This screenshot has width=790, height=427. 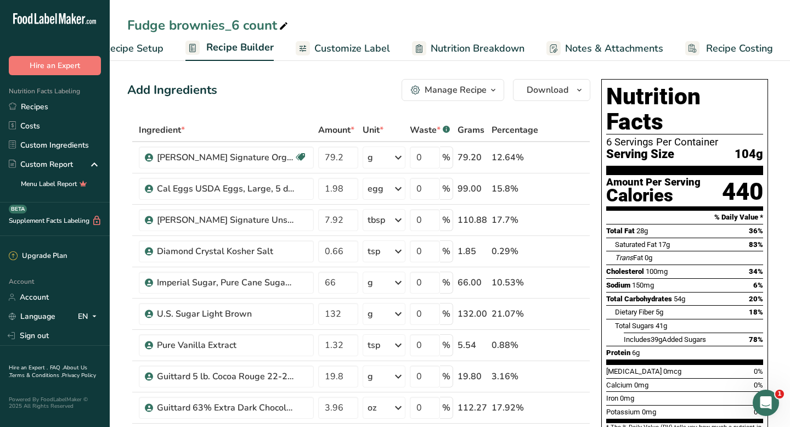 I want to click on span: Percentage, so click(x=515, y=130).